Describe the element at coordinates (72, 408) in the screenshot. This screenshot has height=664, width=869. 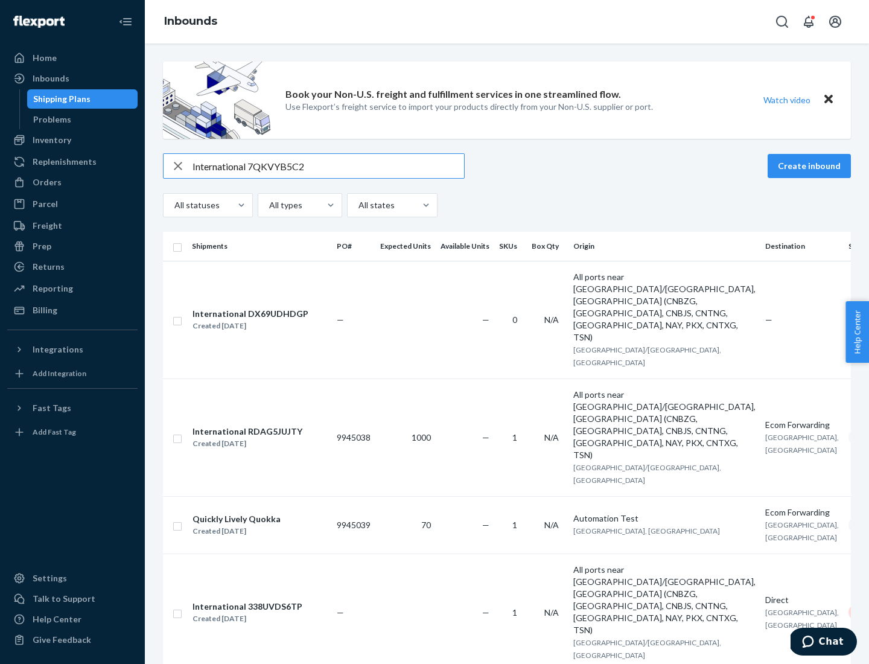
I see `button: Fast Tags` at that location.